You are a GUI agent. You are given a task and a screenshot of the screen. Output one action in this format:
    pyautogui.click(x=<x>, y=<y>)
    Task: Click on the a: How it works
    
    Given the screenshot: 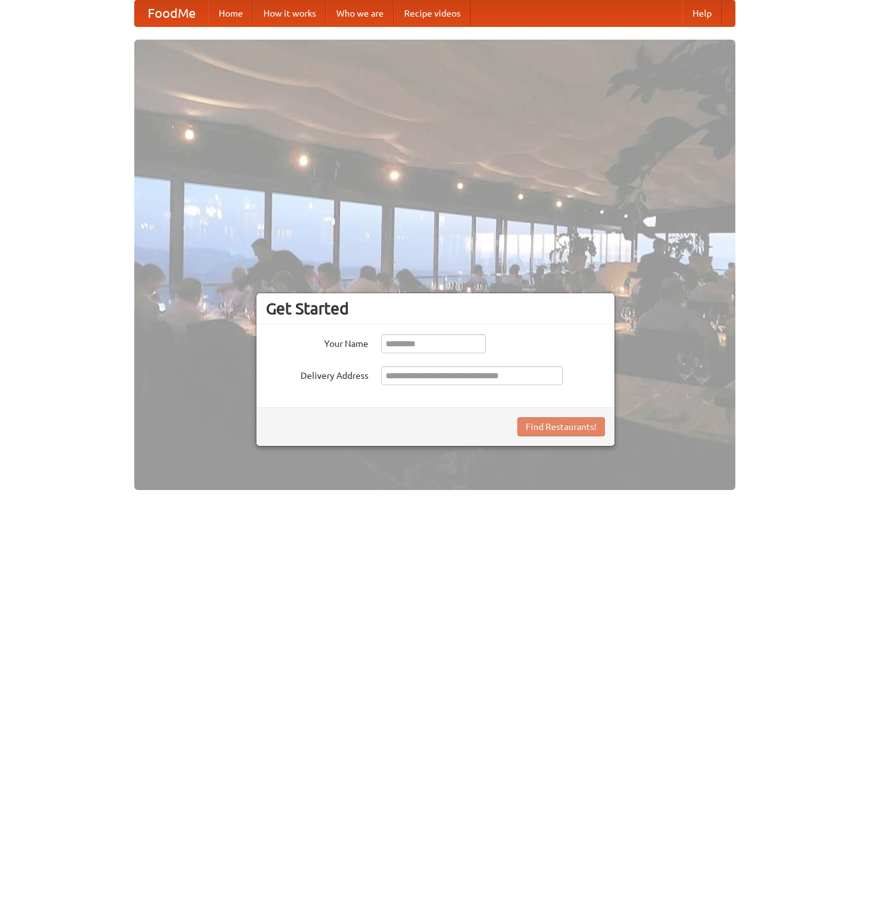 What is the action you would take?
    pyautogui.click(x=290, y=13)
    